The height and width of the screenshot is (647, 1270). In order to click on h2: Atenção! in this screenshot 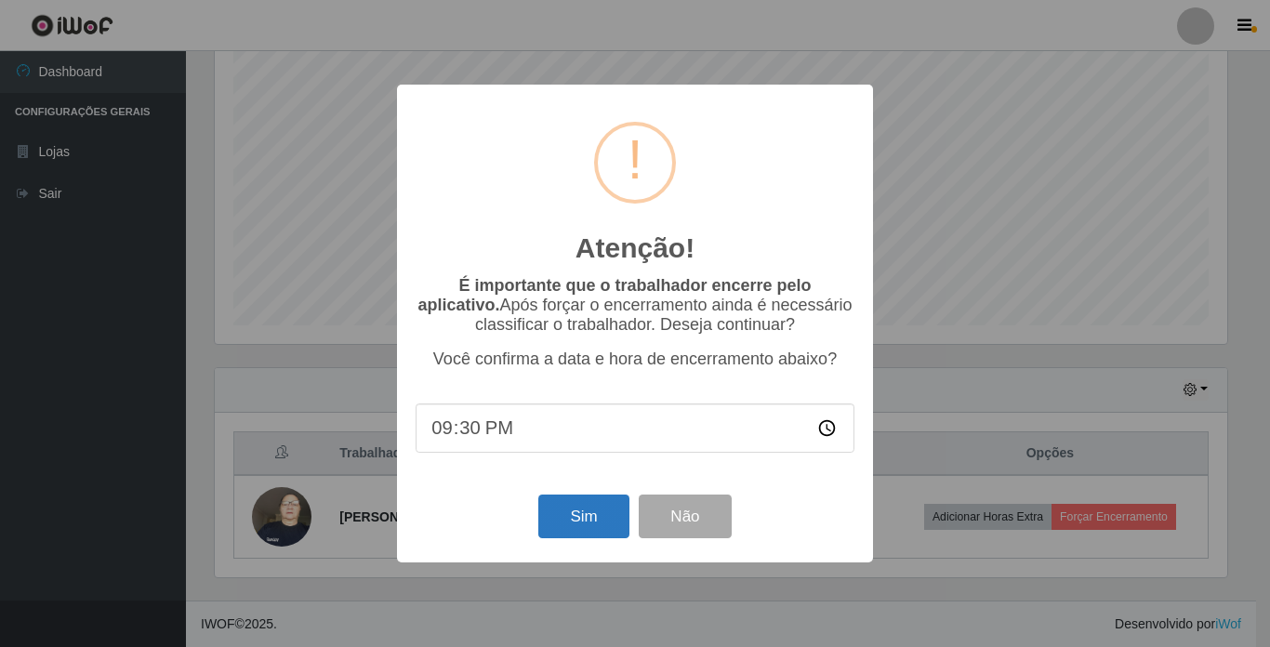, I will do `click(635, 248)`.